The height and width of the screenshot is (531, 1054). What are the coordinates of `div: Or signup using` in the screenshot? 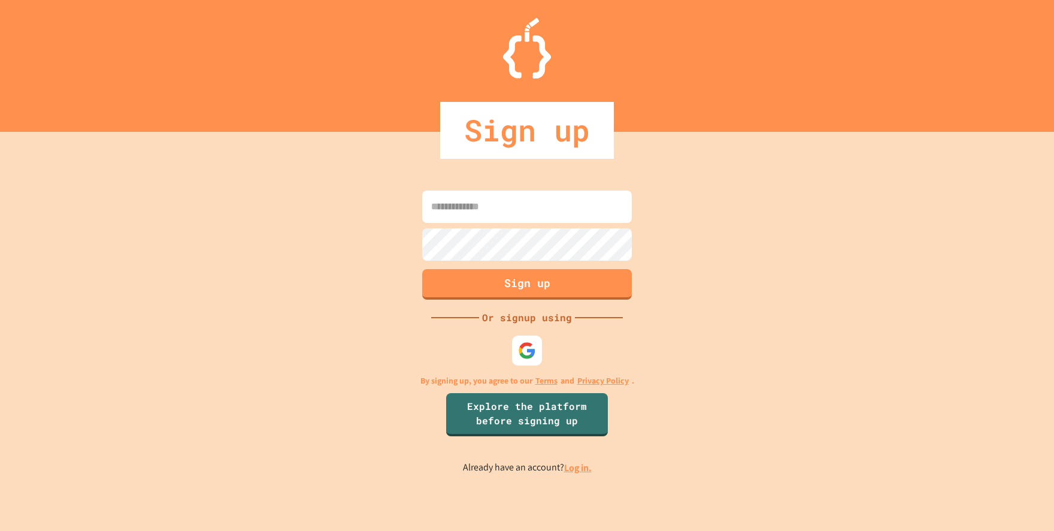 It's located at (527, 317).